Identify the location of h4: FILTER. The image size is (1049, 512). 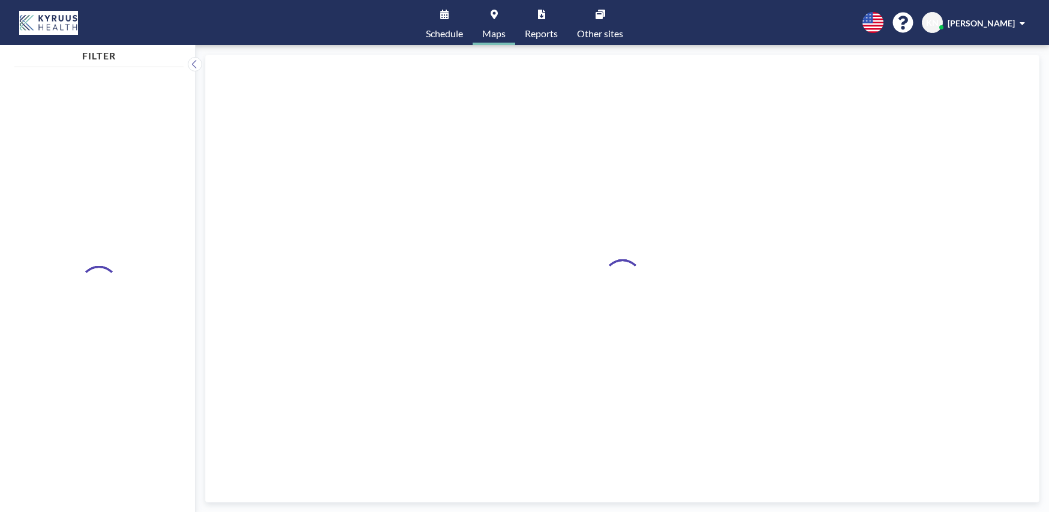
(99, 53).